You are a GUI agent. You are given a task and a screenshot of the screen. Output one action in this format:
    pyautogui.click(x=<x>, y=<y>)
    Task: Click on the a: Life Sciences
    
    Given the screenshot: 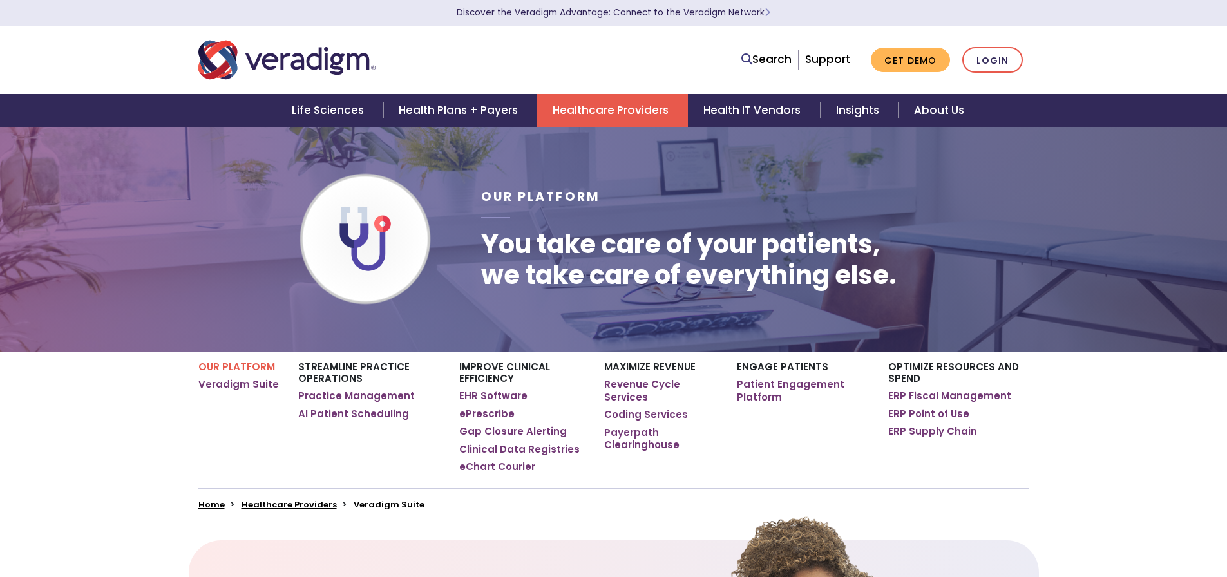 What is the action you would take?
    pyautogui.click(x=330, y=110)
    